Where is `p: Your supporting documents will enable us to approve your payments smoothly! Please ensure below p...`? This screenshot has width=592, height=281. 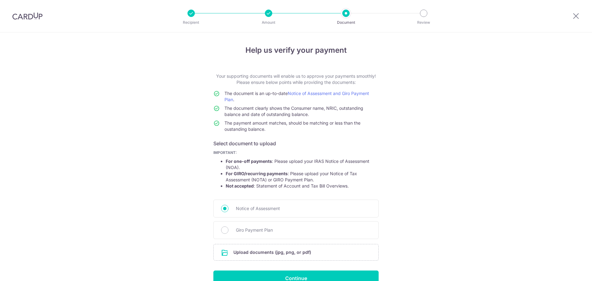
p: Your supporting documents will enable us to approve your payments smoothly! Please ensure below p... is located at coordinates (296, 79).